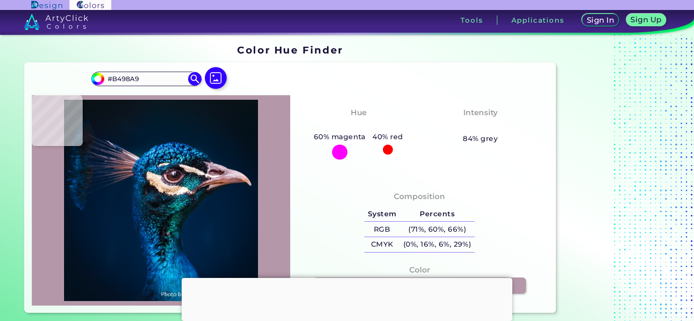 The height and width of the screenshot is (321, 694). I want to click on h5: System, so click(382, 214).